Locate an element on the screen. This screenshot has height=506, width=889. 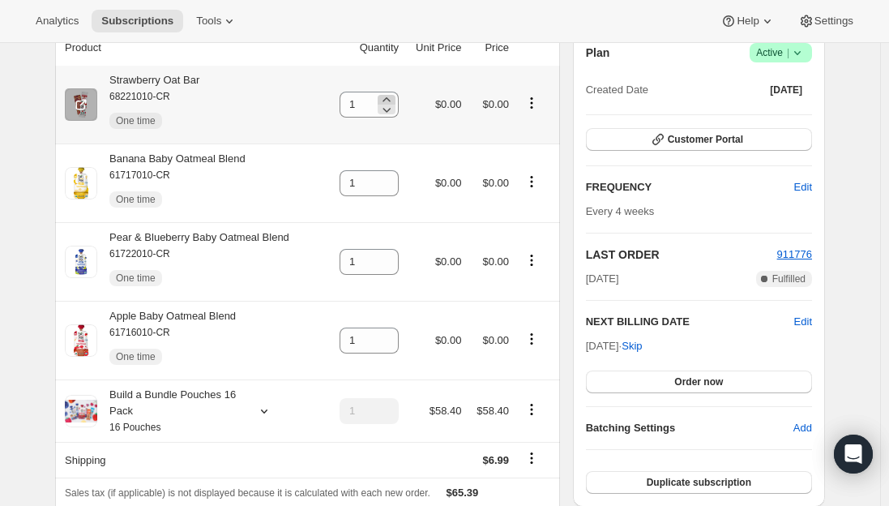
h2: NEXT BILLING DATE is located at coordinates (690, 322).